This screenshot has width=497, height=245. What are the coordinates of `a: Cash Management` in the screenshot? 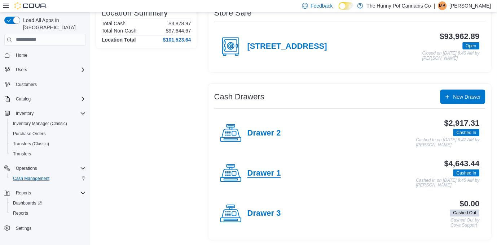 It's located at (31, 178).